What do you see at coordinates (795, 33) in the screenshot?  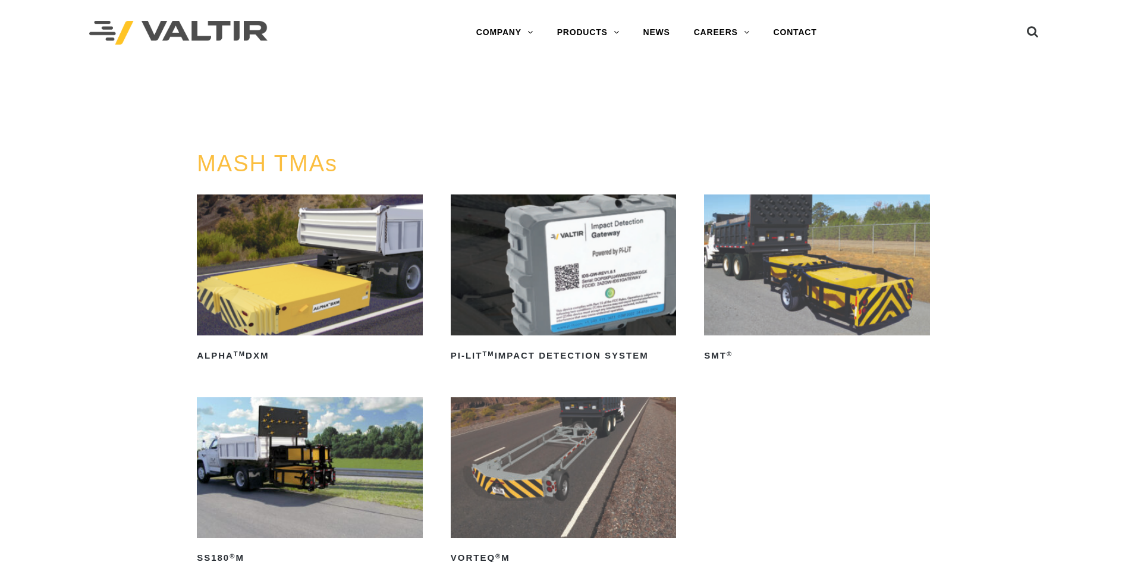 I see `a: CONTACT` at bounding box center [795, 33].